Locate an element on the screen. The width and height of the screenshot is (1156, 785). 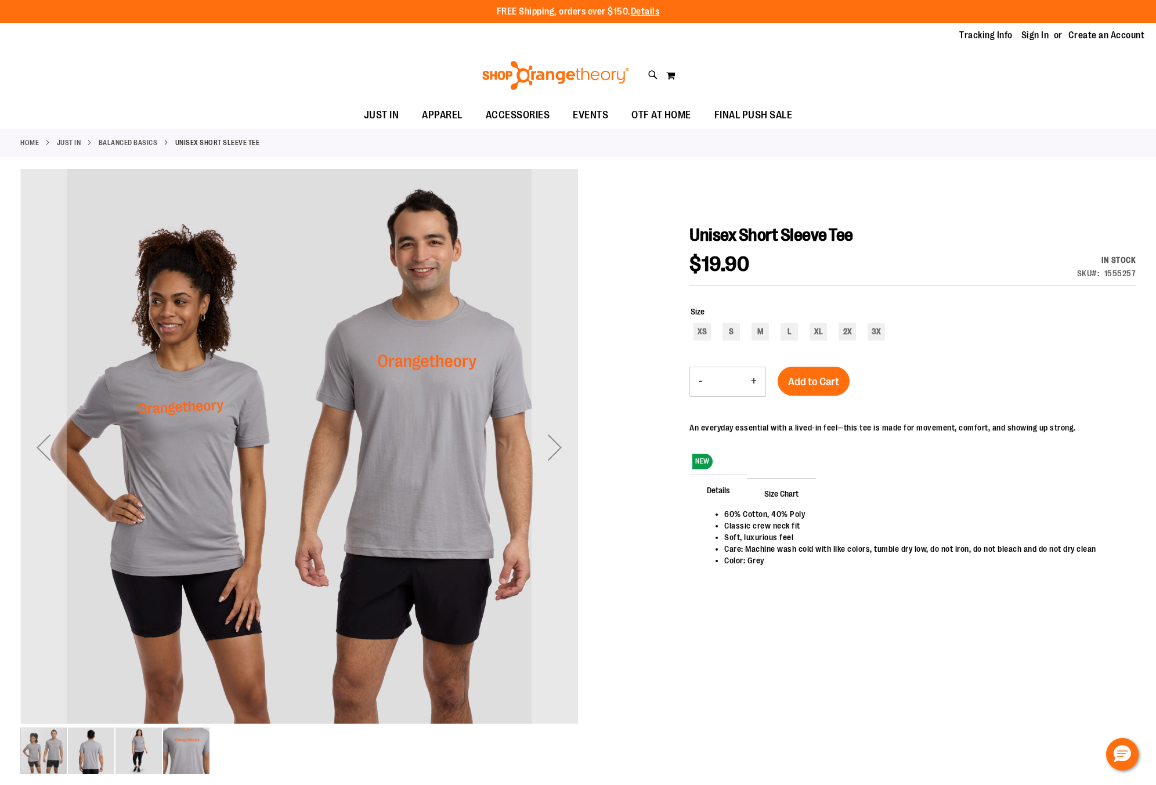
span: Add to Cart is located at coordinates (813, 382).